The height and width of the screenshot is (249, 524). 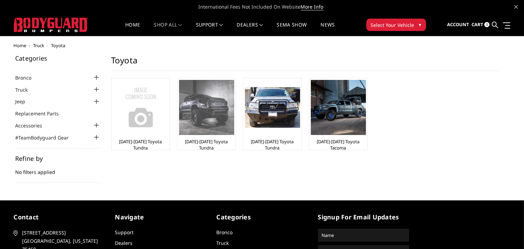 I want to click on a: Jeep, so click(x=24, y=101).